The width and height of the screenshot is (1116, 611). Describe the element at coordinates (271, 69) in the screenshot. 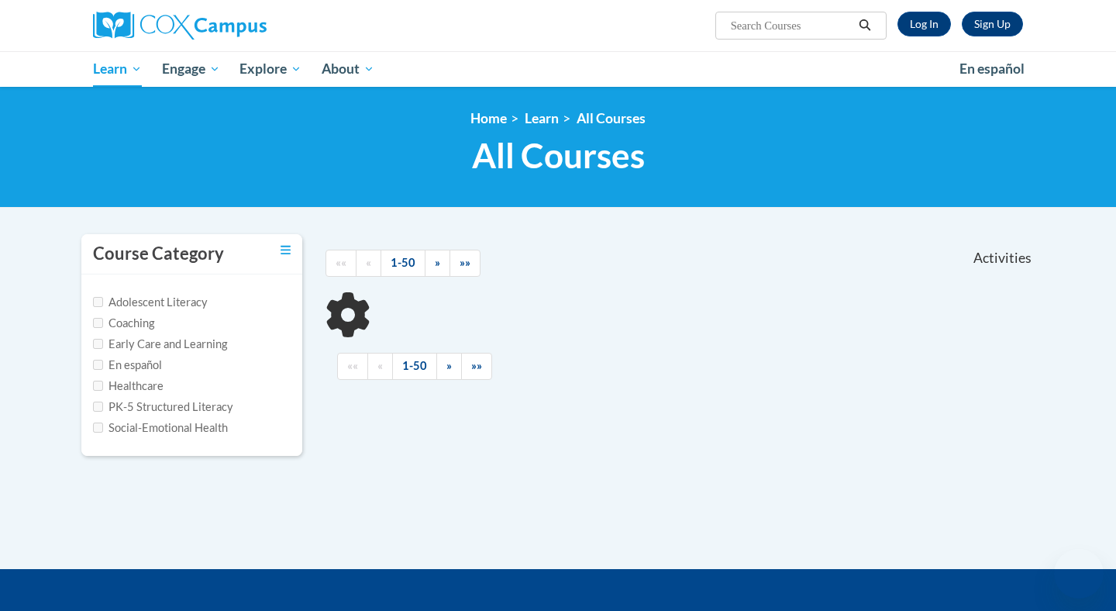

I see `span: Explore` at that location.